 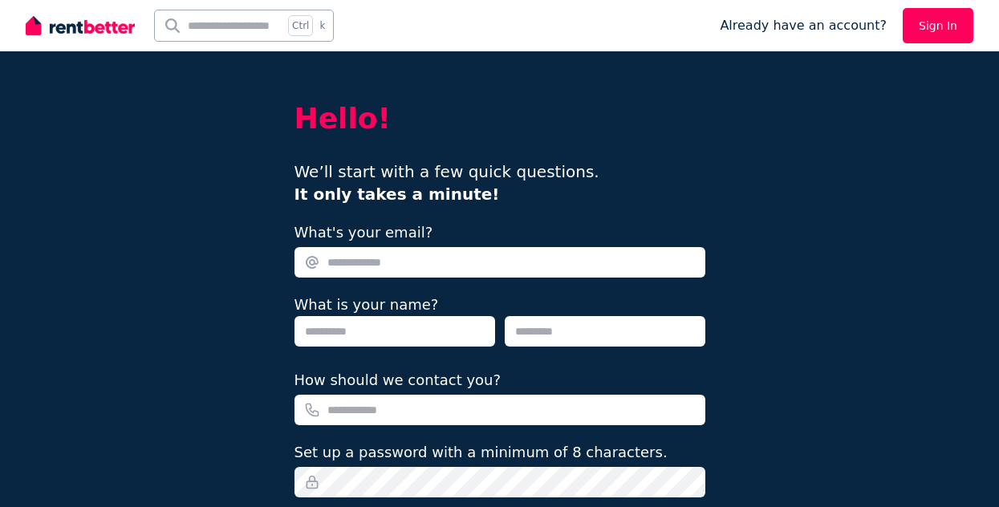 I want to click on h2: Hello!, so click(x=500, y=119).